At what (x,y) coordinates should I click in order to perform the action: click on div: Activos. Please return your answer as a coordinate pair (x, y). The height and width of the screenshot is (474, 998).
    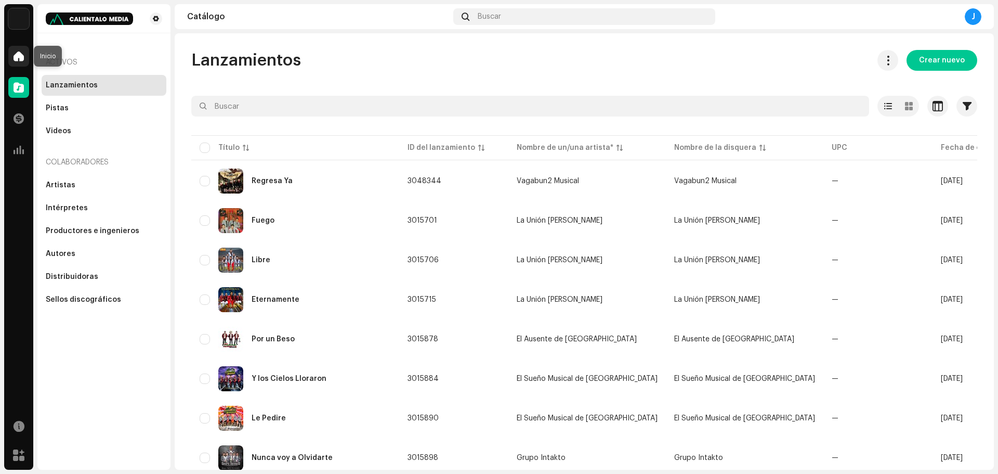
    Looking at the image, I should click on (104, 62).